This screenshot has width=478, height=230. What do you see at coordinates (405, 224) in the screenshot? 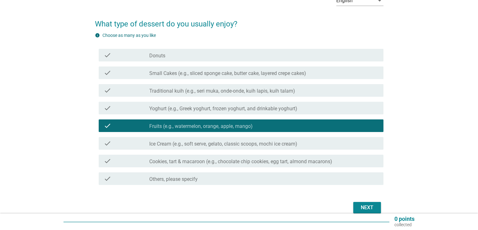
I see `p: collected` at bounding box center [405, 224].